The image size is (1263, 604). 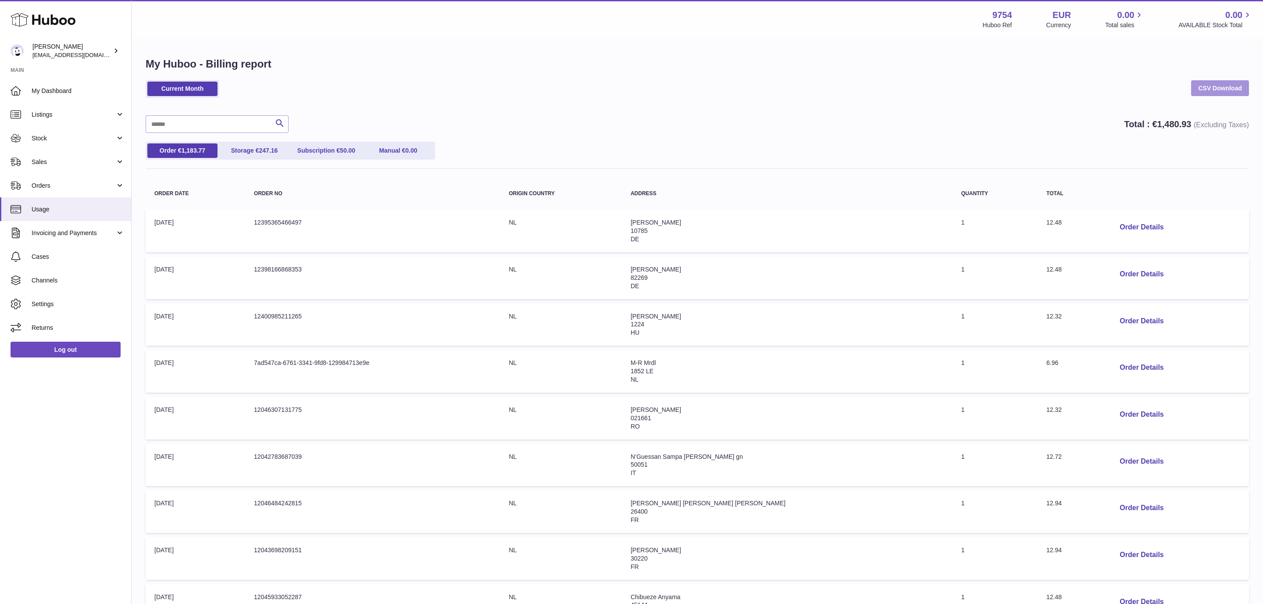 I want to click on span: 30220, so click(x=639, y=558).